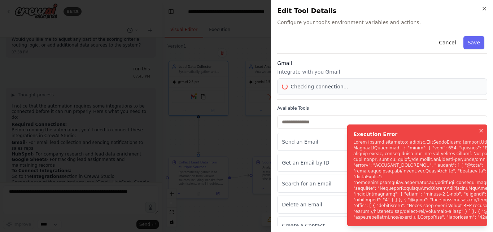 Image resolution: width=493 pixels, height=232 pixels. I want to click on span: Configure your tool's environment variables and actions., so click(382, 22).